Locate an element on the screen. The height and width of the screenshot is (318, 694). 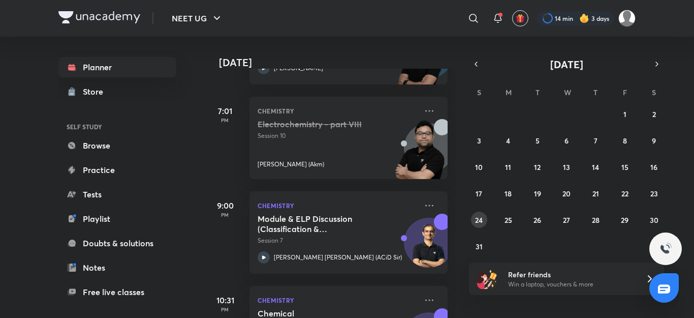
abbr: August 4, 2025 is located at coordinates (508, 140).